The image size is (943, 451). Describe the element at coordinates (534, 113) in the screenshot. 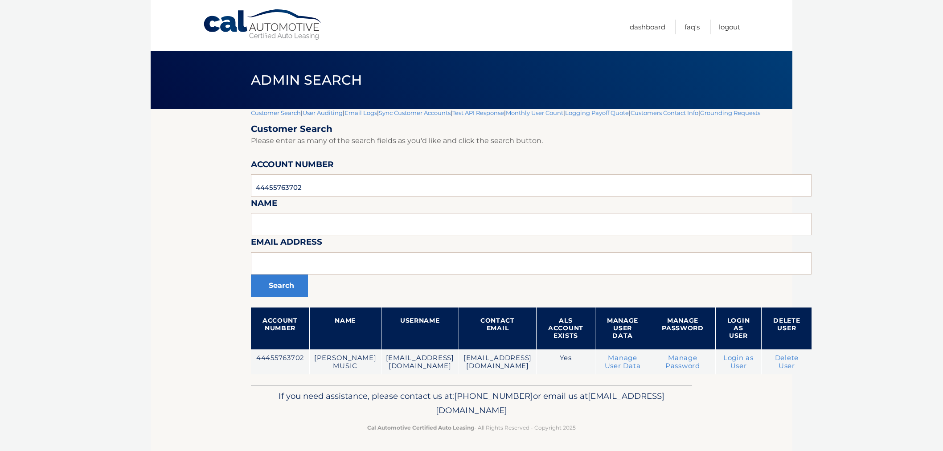

I see `a: Monthly User Count` at that location.